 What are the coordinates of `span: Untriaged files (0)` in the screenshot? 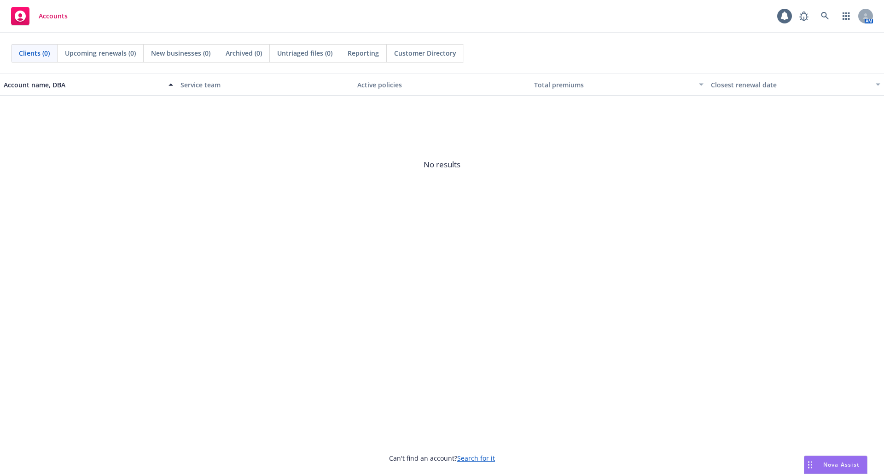 It's located at (305, 53).